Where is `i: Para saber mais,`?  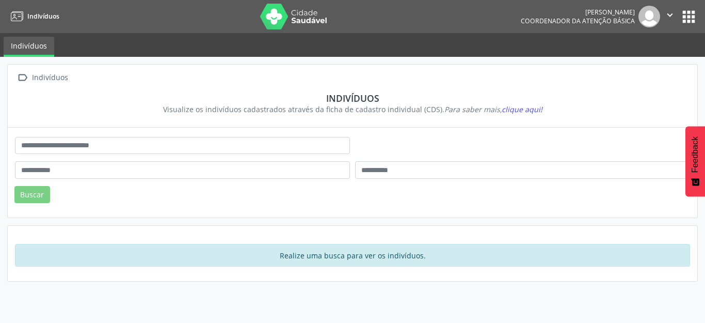
i: Para saber mais, is located at coordinates (494, 109).